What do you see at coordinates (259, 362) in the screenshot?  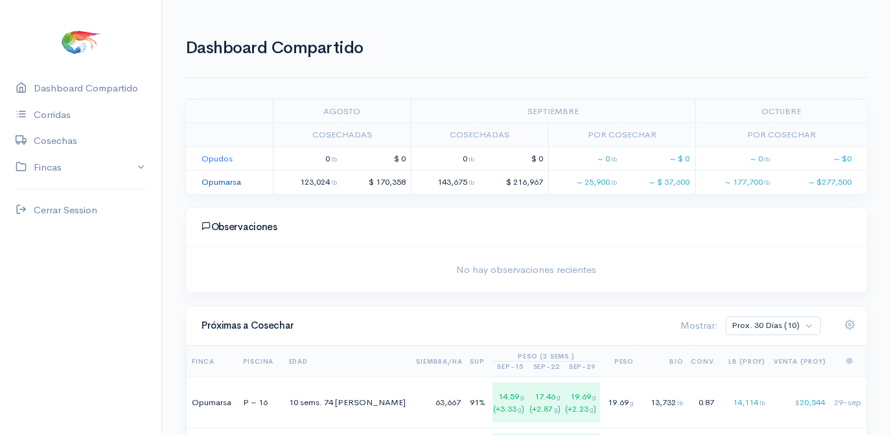 I see `th: Piscina` at bounding box center [259, 362].